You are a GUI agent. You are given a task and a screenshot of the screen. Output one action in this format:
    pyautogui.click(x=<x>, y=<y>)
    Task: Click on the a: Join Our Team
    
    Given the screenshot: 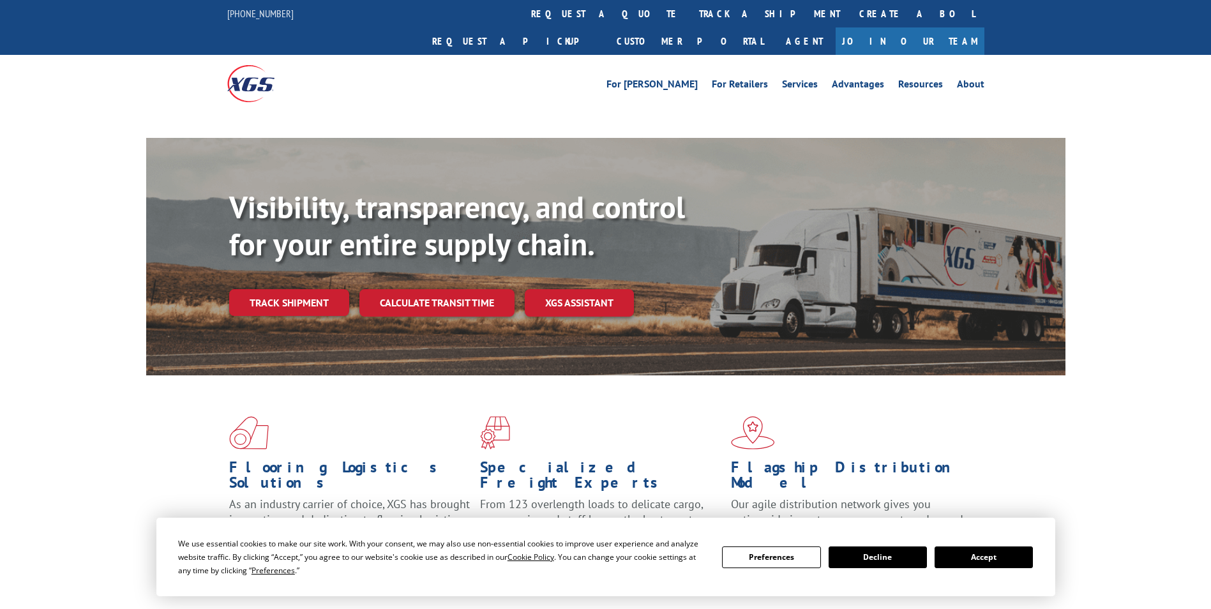 What is the action you would take?
    pyautogui.click(x=910, y=41)
    